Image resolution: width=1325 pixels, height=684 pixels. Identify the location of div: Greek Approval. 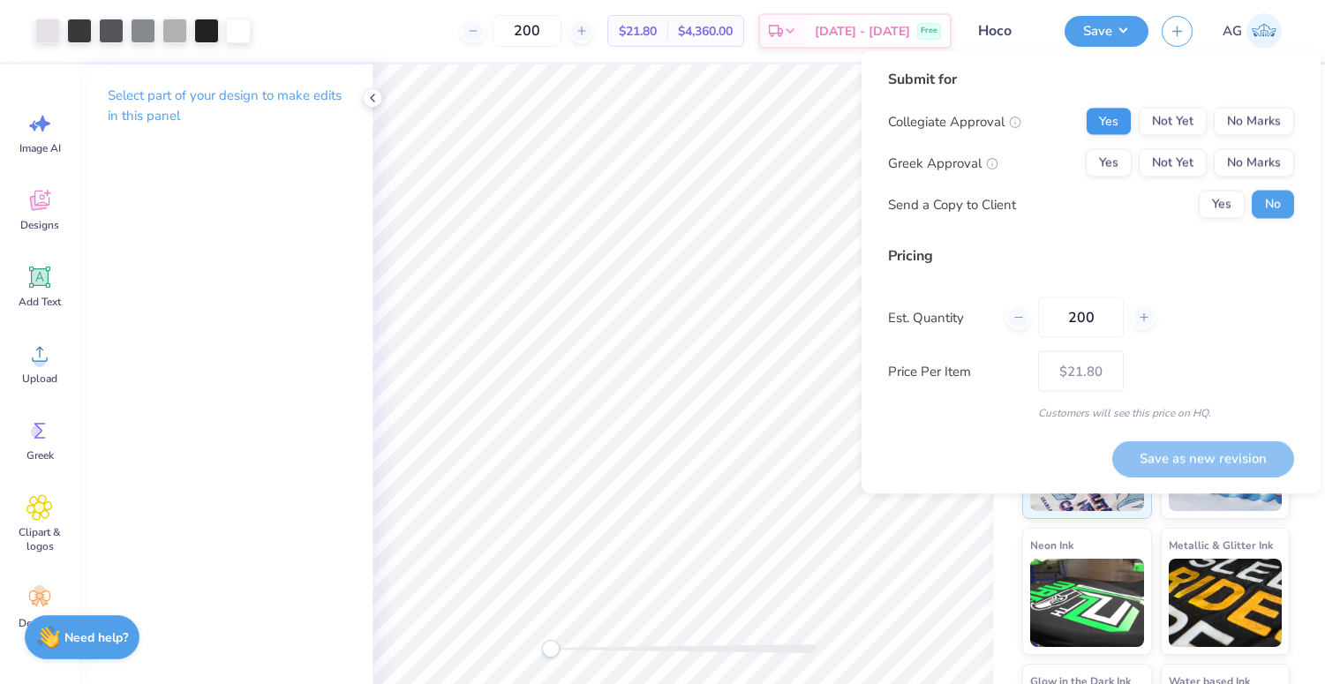
(943, 162).